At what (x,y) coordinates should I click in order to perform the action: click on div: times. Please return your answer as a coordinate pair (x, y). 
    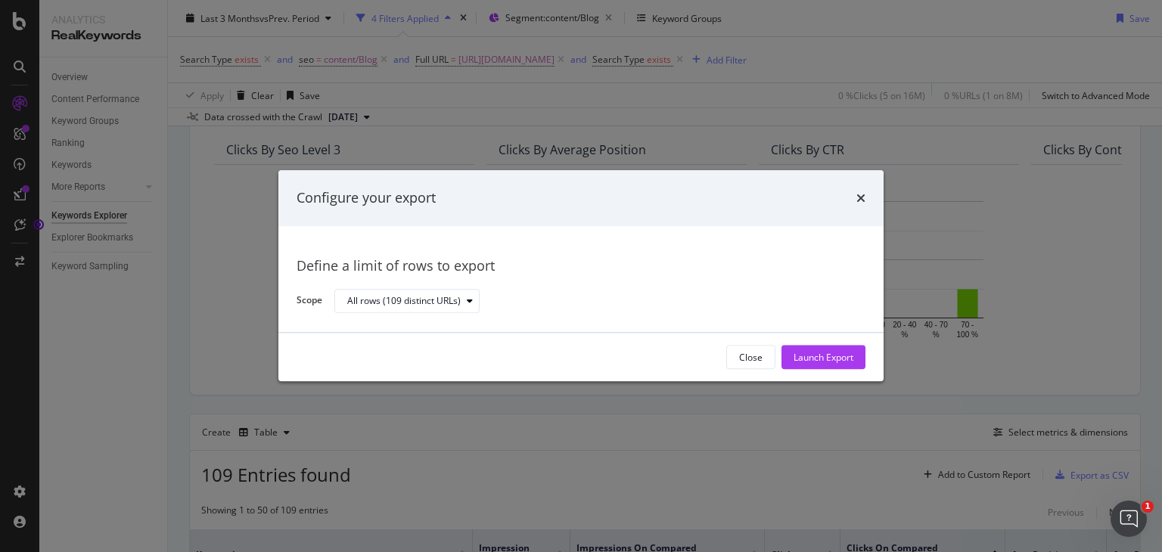
    Looking at the image, I should click on (861, 198).